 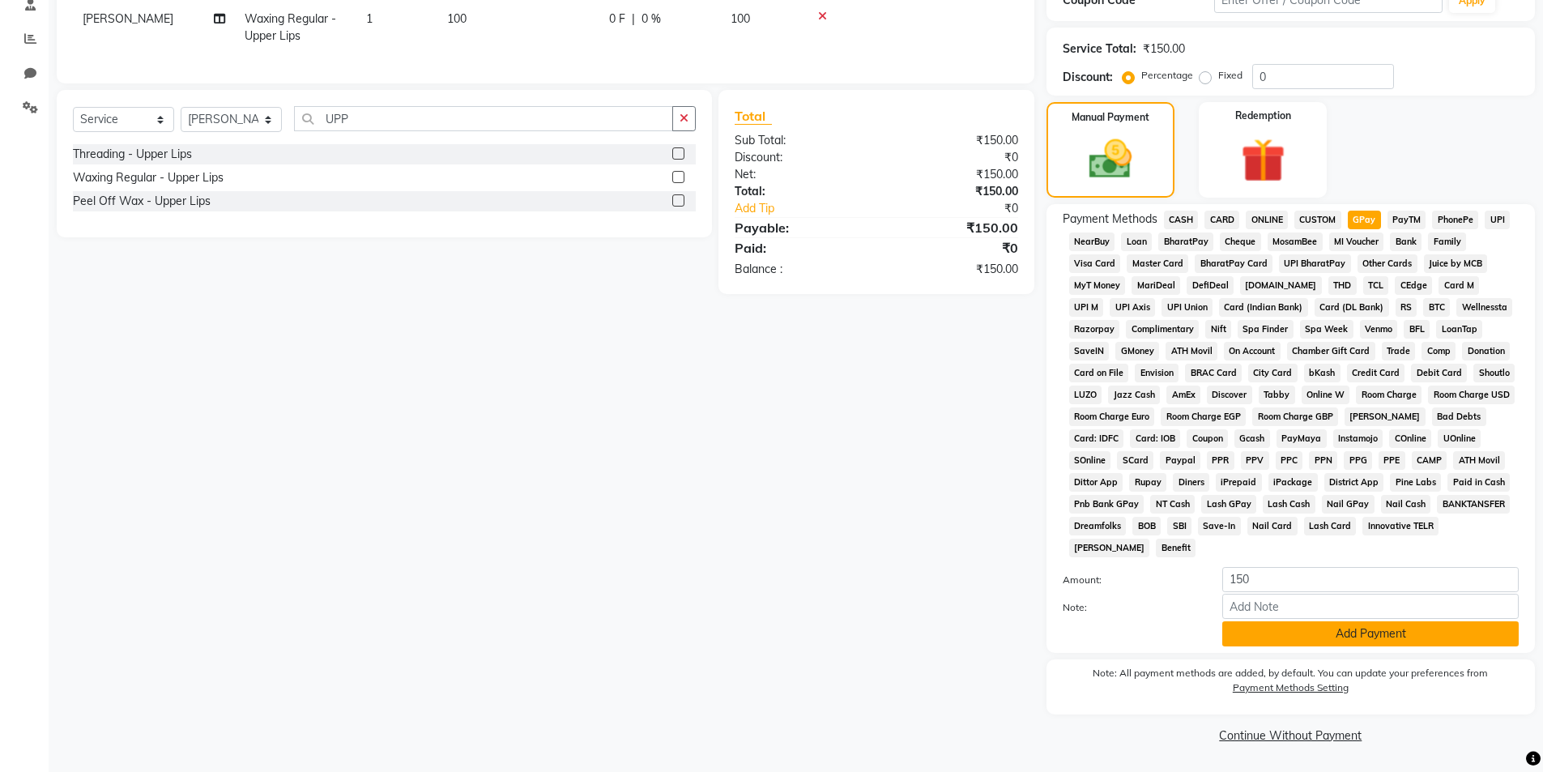 I want to click on span: UPI Union, so click(x=1187, y=307).